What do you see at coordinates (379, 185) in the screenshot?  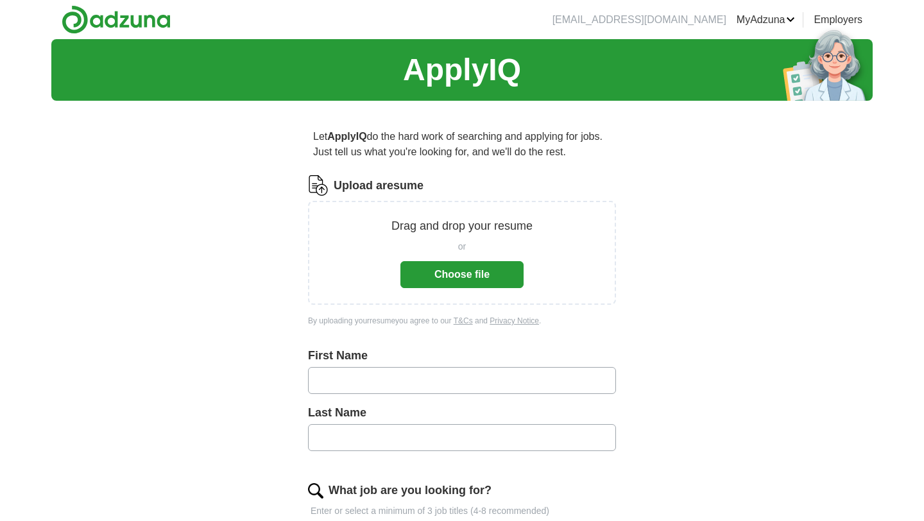 I see `label: Upload a resume` at bounding box center [379, 185].